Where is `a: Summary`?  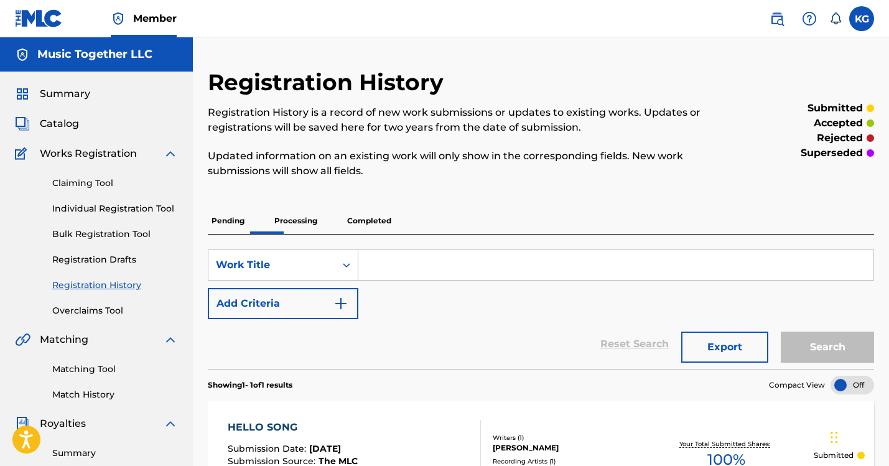 a: Summary is located at coordinates (115, 453).